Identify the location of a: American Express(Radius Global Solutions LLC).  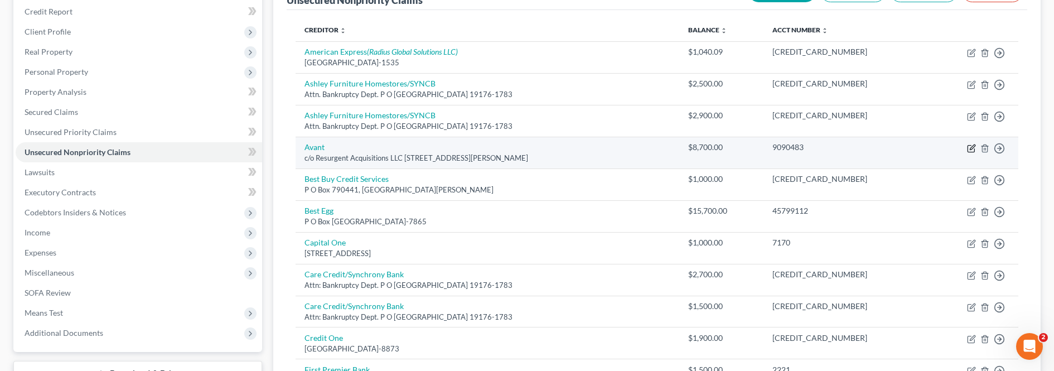
(381, 51).